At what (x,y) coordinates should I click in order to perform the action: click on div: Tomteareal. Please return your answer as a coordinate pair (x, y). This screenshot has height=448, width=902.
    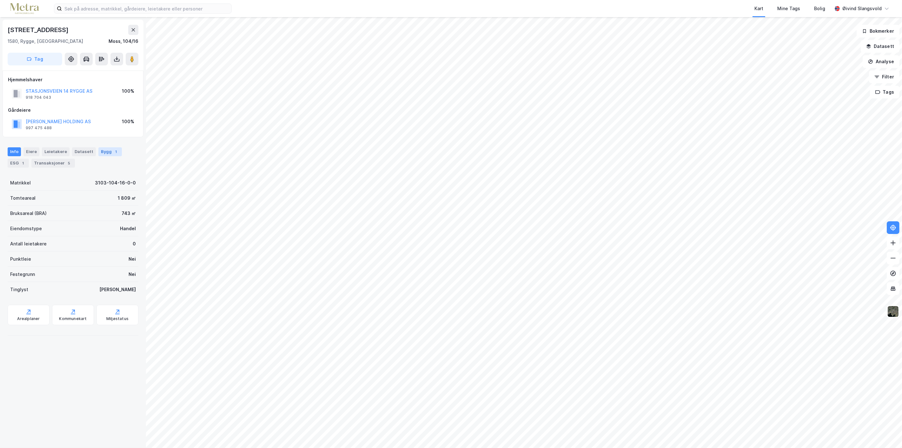
    Looking at the image, I should click on (23, 198).